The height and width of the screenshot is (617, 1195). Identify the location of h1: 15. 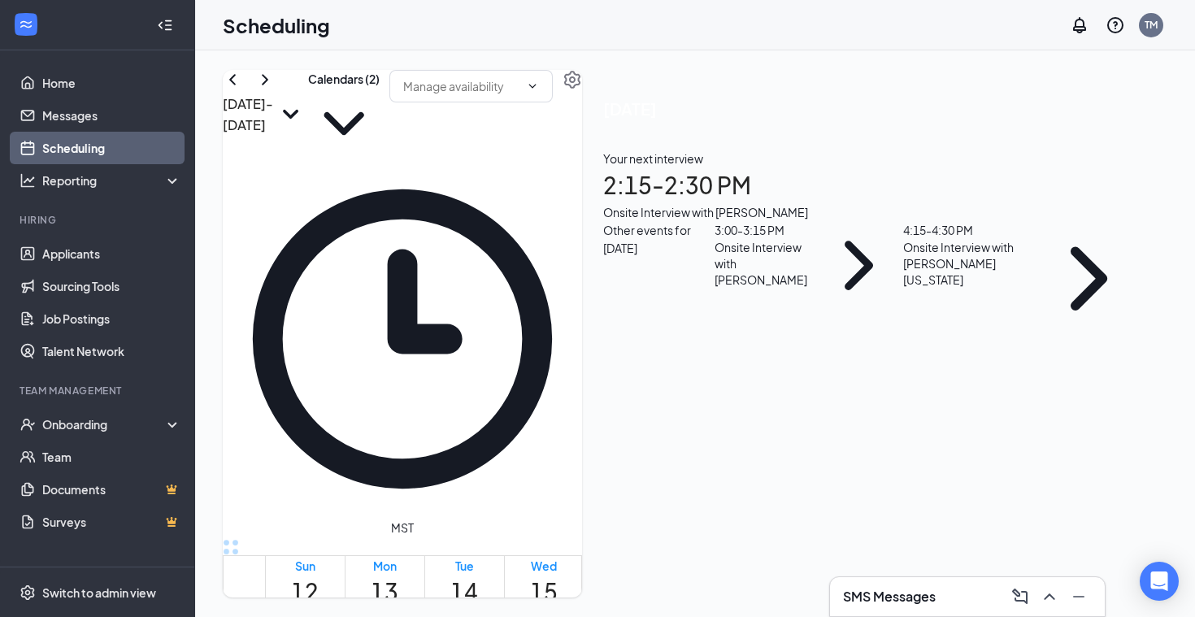
(544, 592).